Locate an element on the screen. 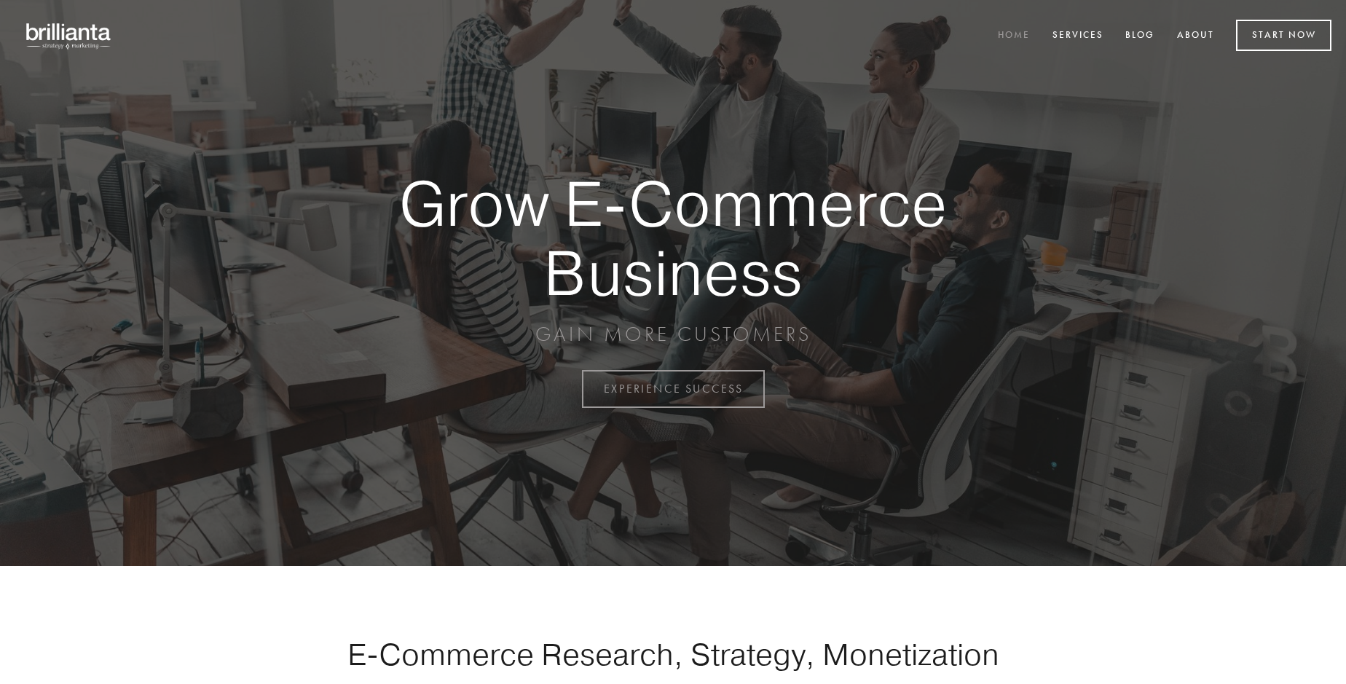 This screenshot has height=684, width=1346. a: Home is located at coordinates (1014, 36).